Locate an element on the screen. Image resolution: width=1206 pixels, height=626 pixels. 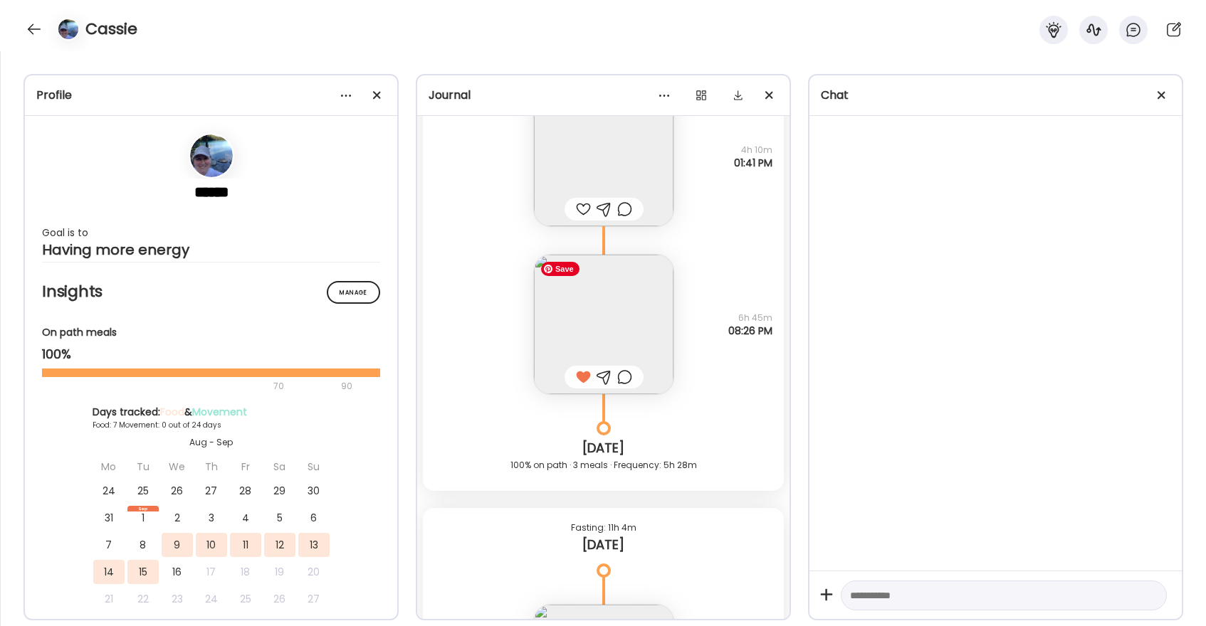
div: Su is located at coordinates (314, 467).